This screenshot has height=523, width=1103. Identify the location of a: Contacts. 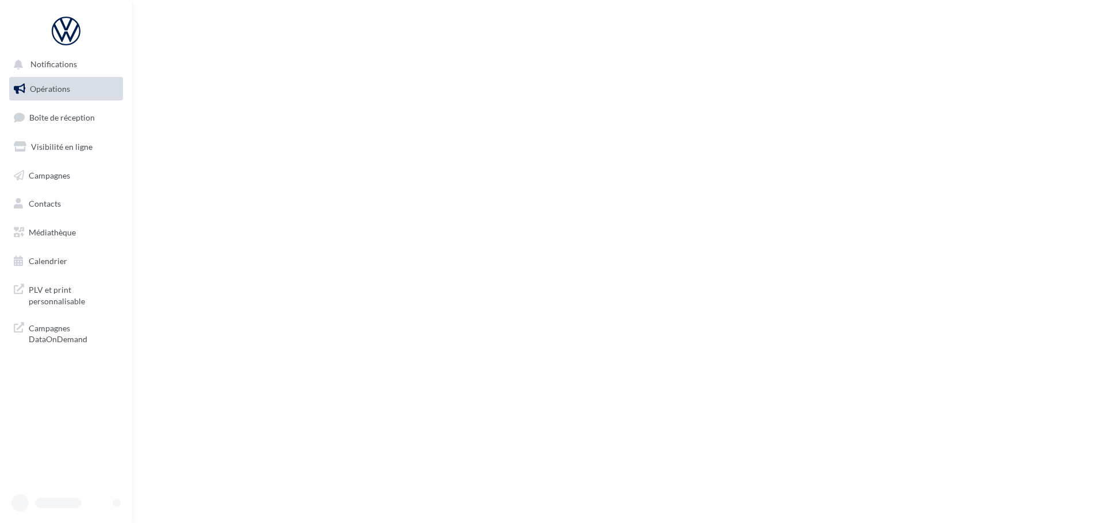
(66, 204).